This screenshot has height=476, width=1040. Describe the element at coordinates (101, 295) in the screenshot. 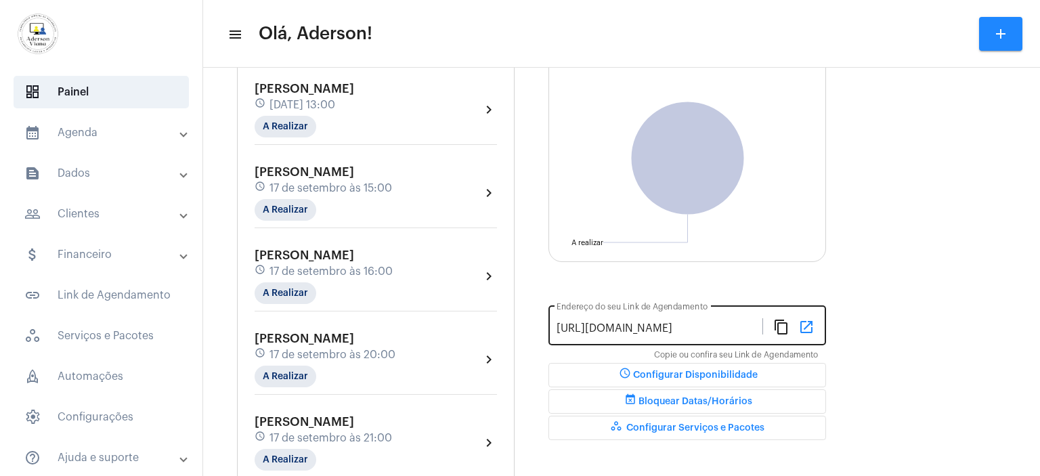

I see `span: Link de Agendamento` at that location.